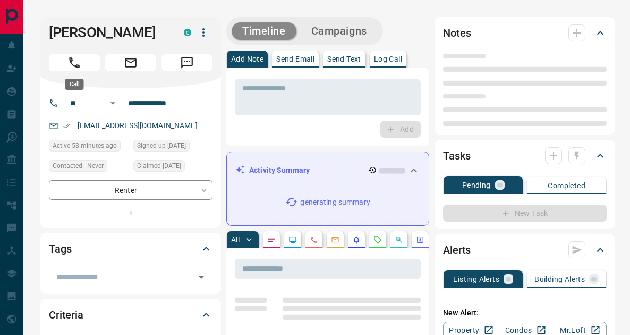 The width and height of the screenshot is (630, 335). Describe the element at coordinates (78, 166) in the screenshot. I see `span: Contacted - Never` at that location.